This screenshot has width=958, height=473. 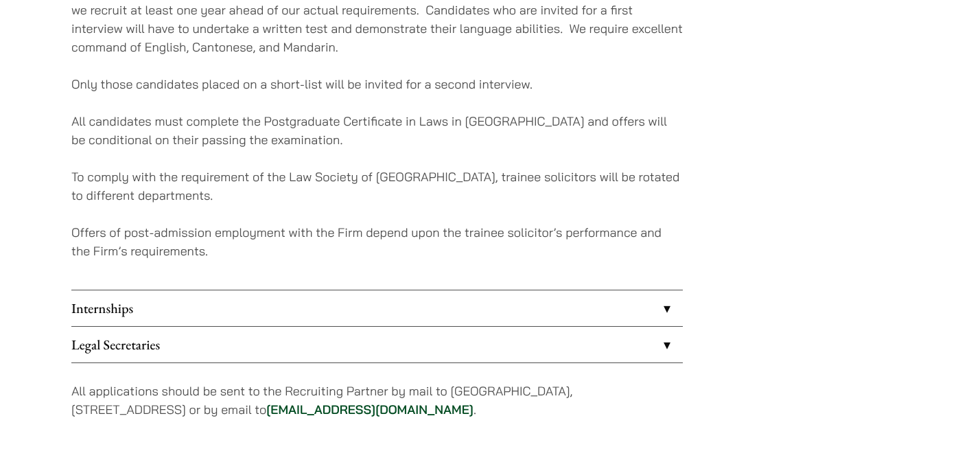 I want to click on a: Legal Secretaries, so click(x=377, y=345).